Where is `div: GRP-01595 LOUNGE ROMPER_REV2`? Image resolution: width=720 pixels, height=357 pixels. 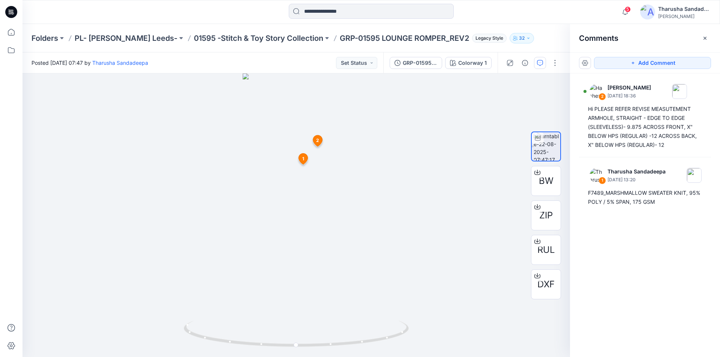
div: GRP-01595 LOUNGE ROMPER_REV2 is located at coordinates (420, 63).